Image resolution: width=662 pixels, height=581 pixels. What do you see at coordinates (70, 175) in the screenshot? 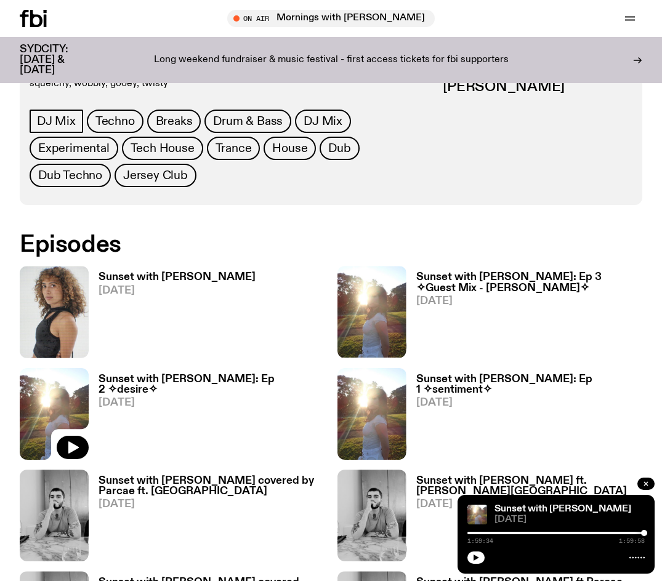
I see `span: Dub Techno` at bounding box center [70, 175].